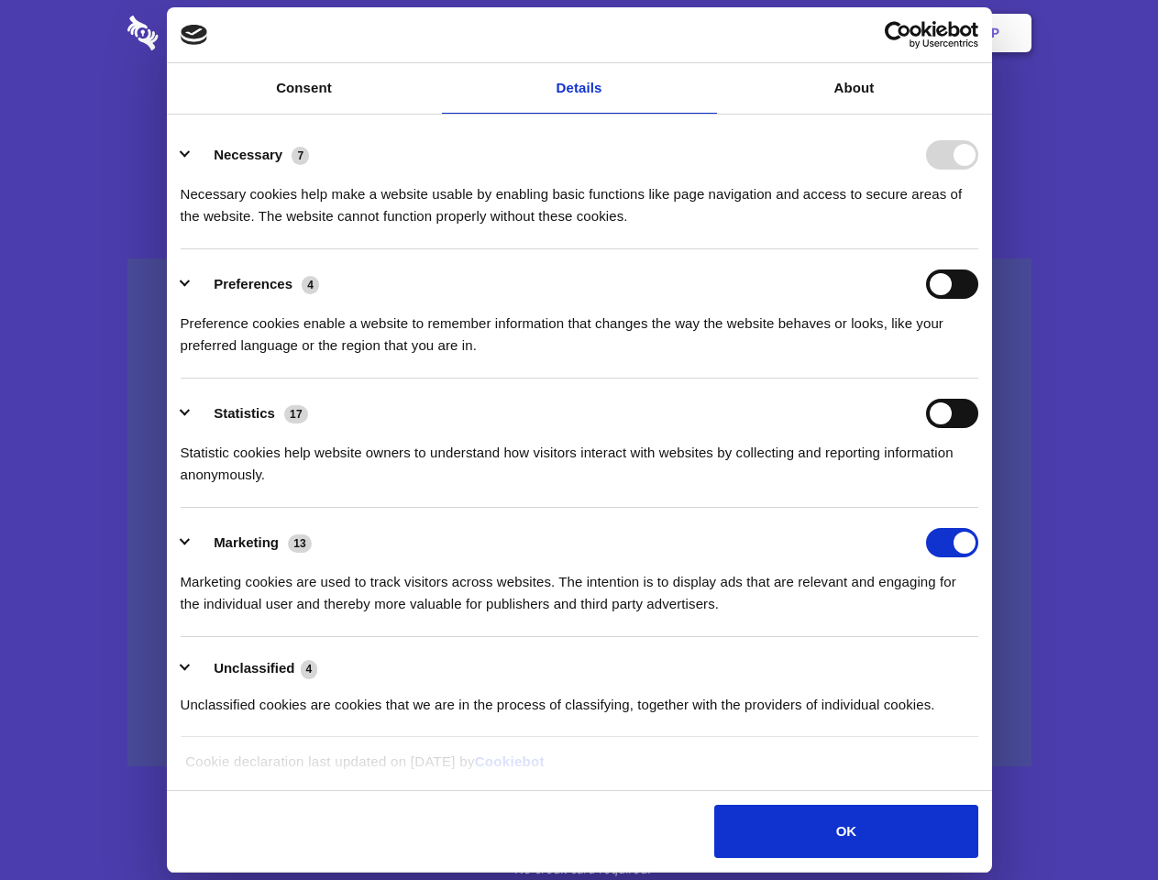 The width and height of the screenshot is (1158, 880). Describe the element at coordinates (579, 456) in the screenshot. I see `div: Statistic cookies help website owners to understand how visitors interact with websites by collec...` at that location.